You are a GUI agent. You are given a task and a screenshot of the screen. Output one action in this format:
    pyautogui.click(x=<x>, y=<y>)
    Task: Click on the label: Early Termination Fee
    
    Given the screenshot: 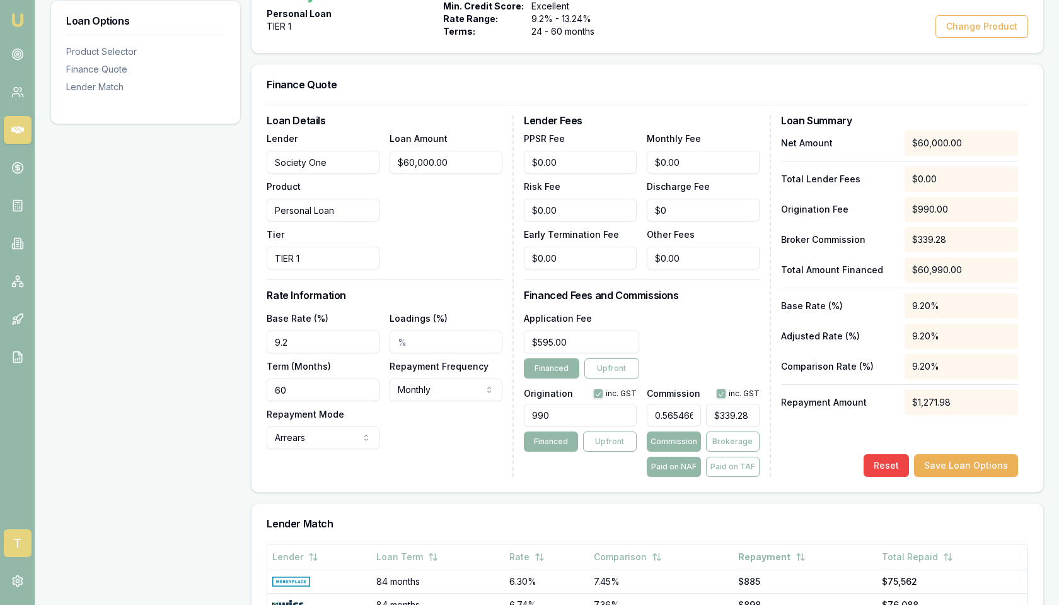 What is the action you would take?
    pyautogui.click(x=571, y=234)
    